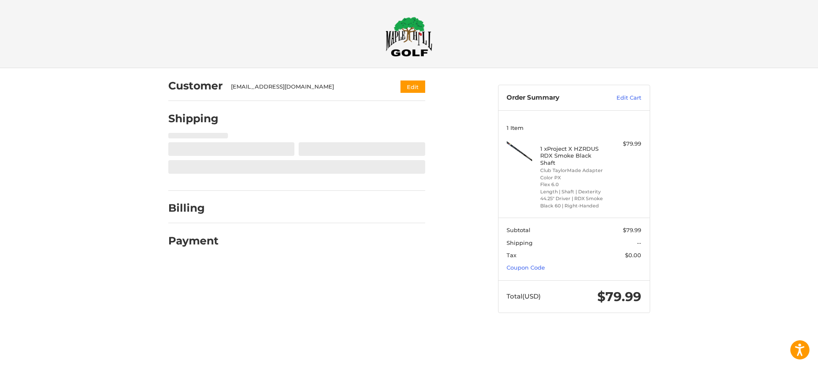 The width and height of the screenshot is (818, 385). I want to click on li: Club TaylorMade Adapter, so click(573, 170).